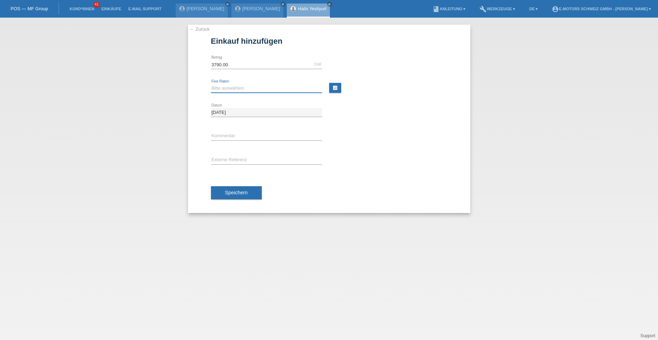 This screenshot has width=658, height=340. Describe the element at coordinates (29, 8) in the screenshot. I see `a: POS — MF Group` at that location.